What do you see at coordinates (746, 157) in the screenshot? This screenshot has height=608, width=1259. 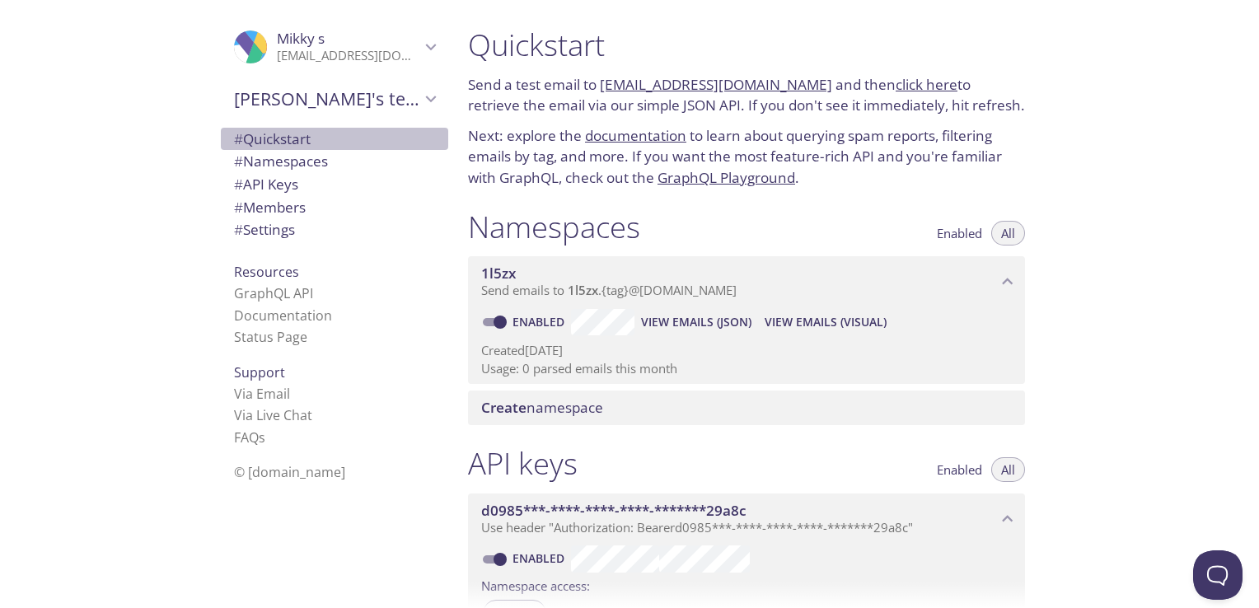 I see `p: Next: explore the to learn about querying spam reports, filtering emails by tag, and more. If you...` at bounding box center [746, 157].